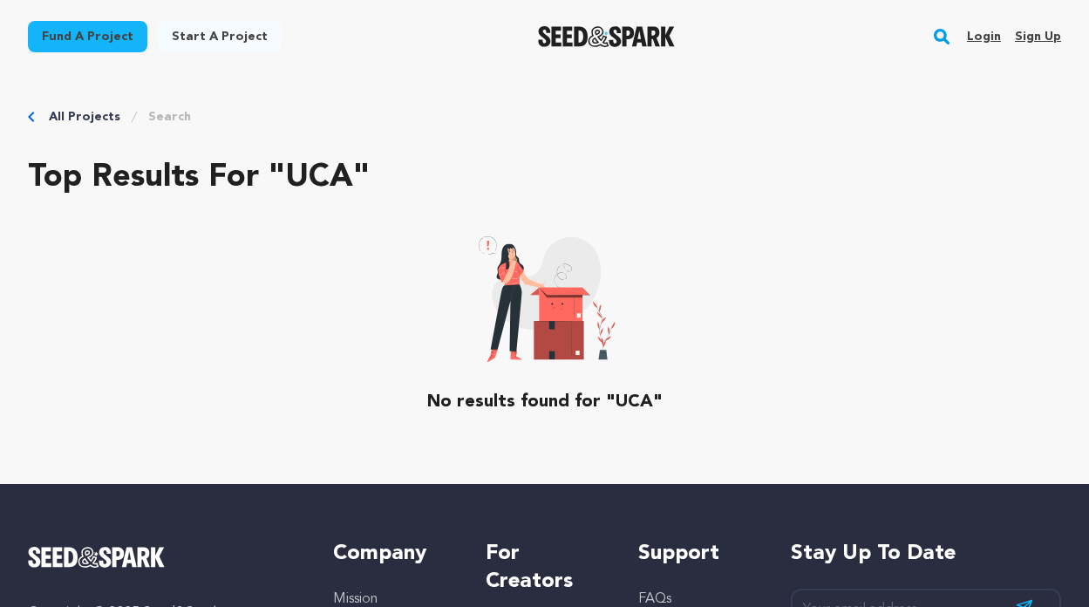  Describe the element at coordinates (984, 37) in the screenshot. I see `a: Login` at that location.